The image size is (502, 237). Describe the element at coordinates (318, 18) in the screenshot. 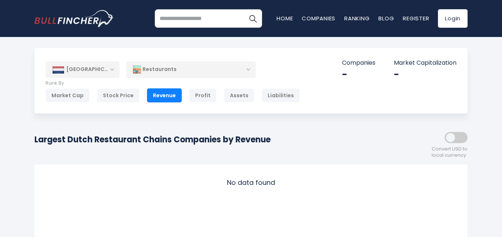

I see `a: Companies` at that location.